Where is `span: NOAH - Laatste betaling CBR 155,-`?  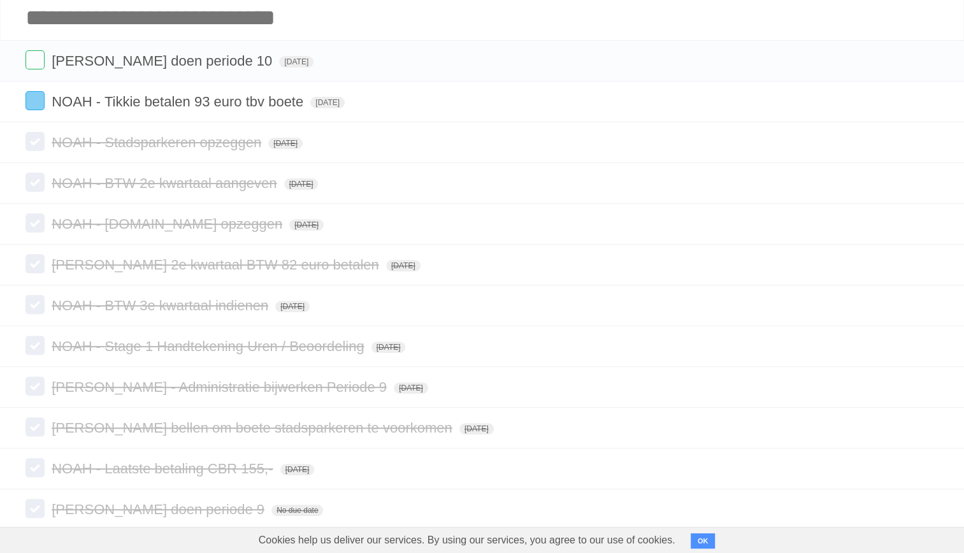
span: NOAH - Laatste betaling CBR 155,- is located at coordinates (164, 468).